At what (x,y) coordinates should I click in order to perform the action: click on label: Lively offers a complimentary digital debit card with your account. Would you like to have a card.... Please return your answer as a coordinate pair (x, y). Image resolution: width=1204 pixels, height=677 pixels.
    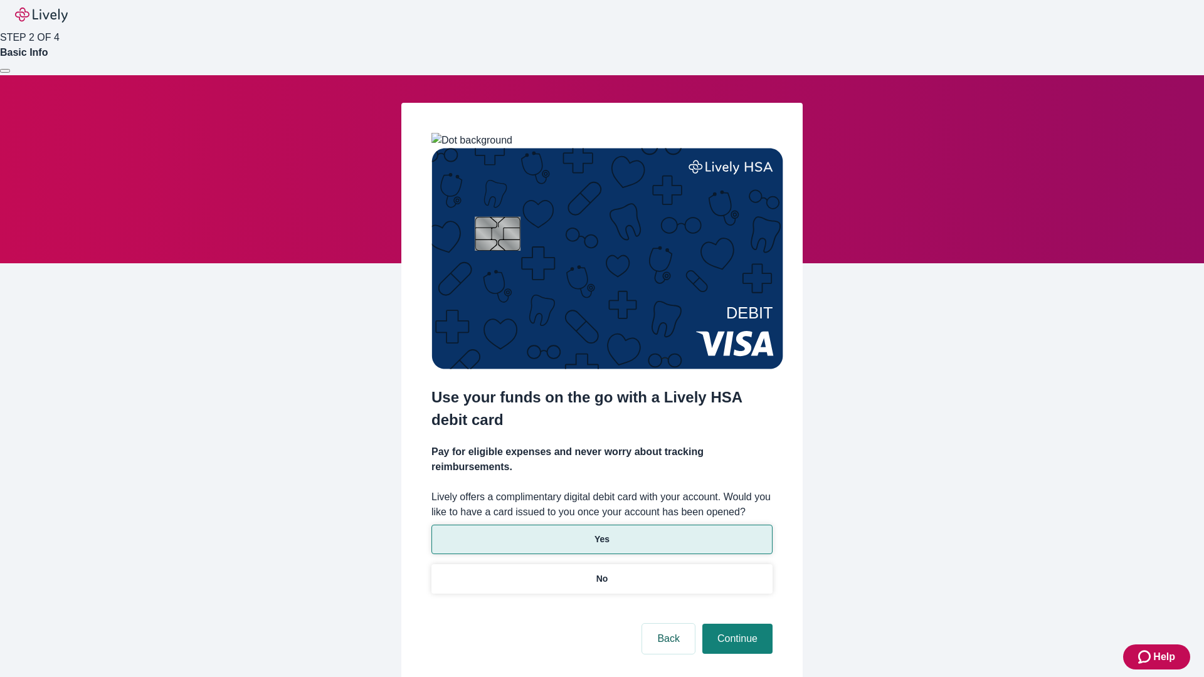
    Looking at the image, I should click on (602, 505).